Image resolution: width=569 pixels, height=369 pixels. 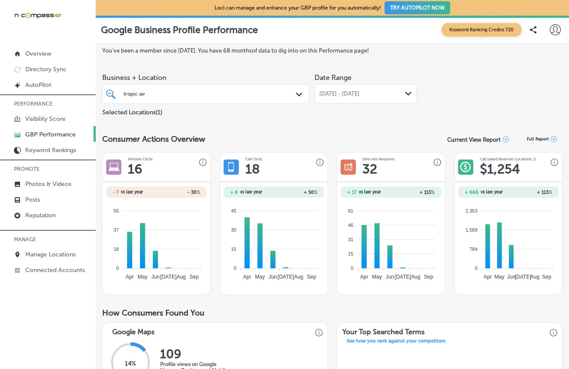 I want to click on p: Current View Report, so click(x=474, y=139).